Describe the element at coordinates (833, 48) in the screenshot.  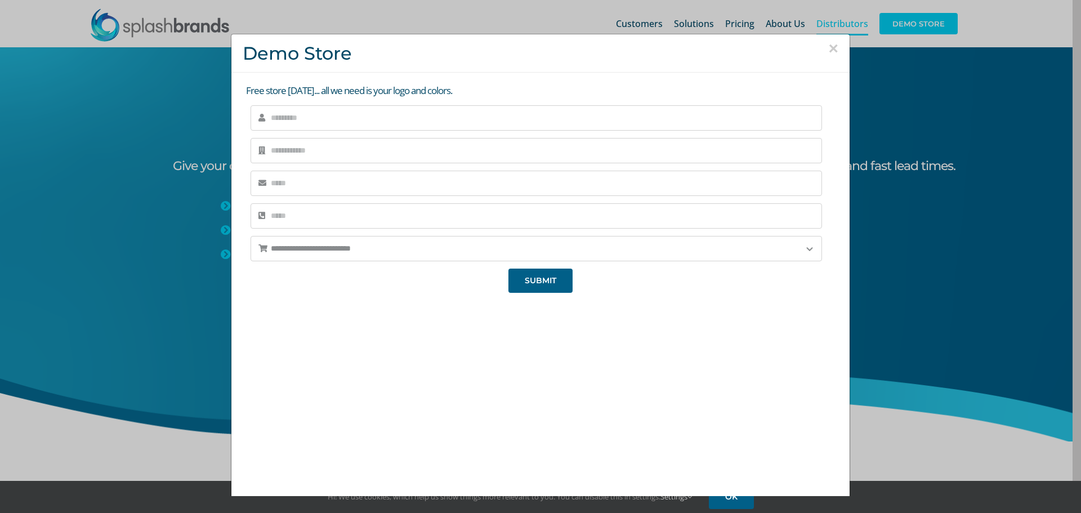
I see `button: Close` at that location.